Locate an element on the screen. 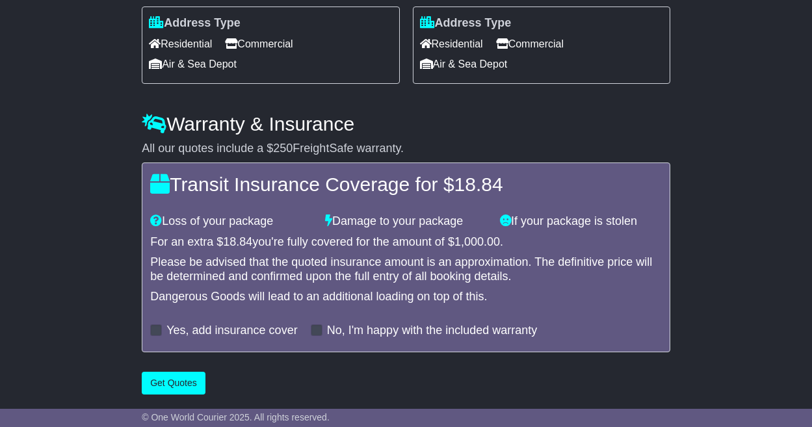  div: Damage to your package is located at coordinates (406, 222).